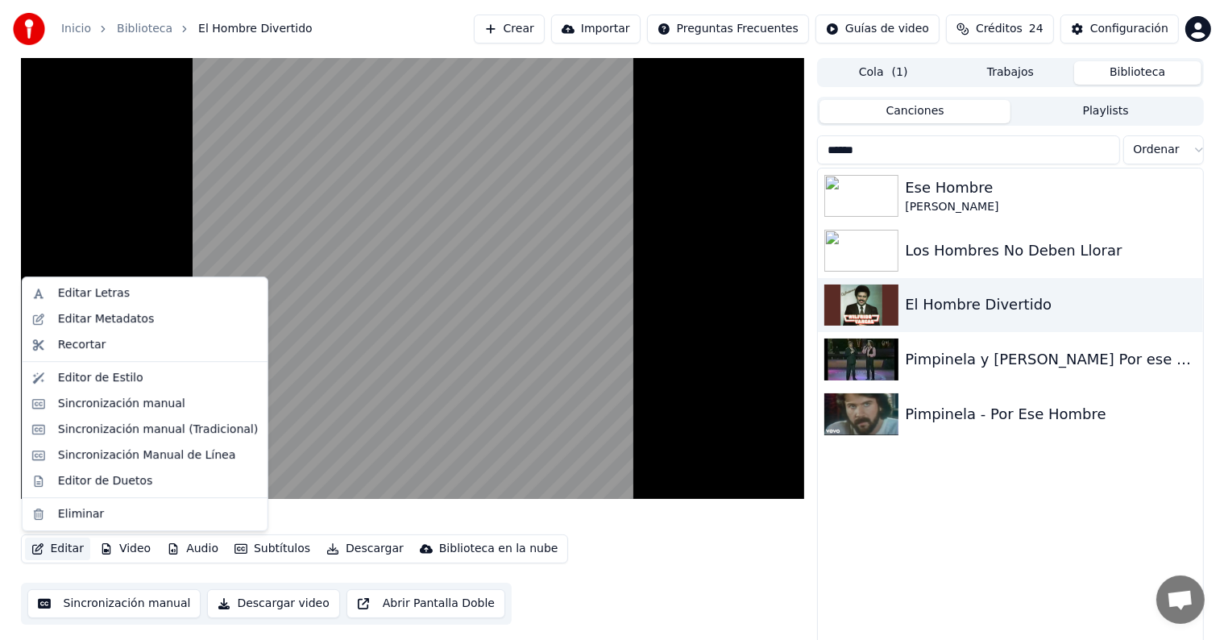 This screenshot has width=1224, height=640. Describe the element at coordinates (255, 29) in the screenshot. I see `span: El Hombre Divertido` at that location.